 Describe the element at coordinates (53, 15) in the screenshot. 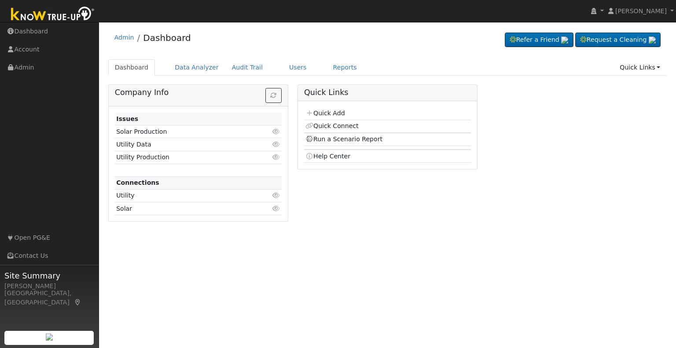

I see `img: Know True-Up` at that location.